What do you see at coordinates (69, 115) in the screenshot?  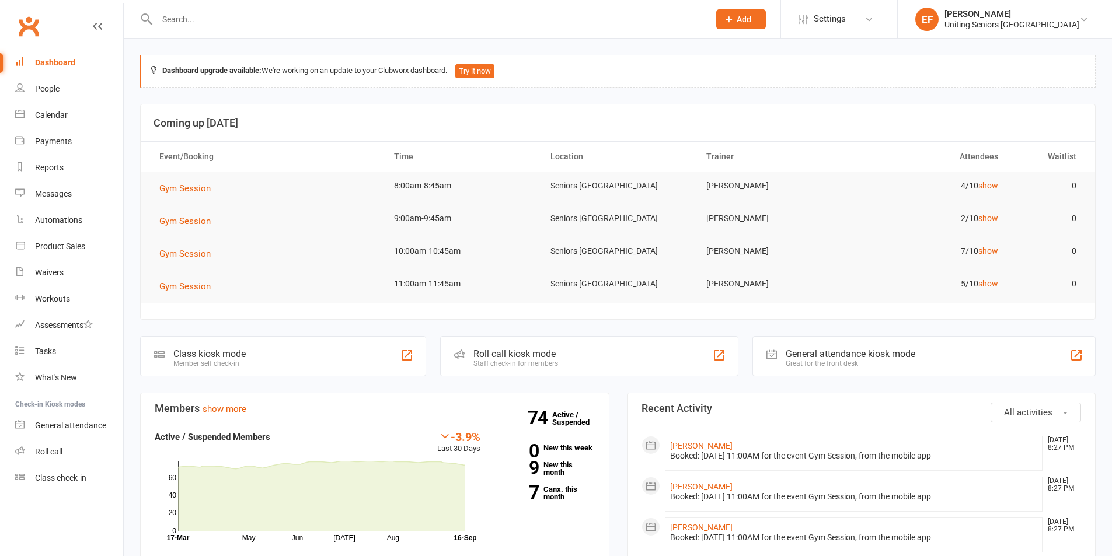 I see `a: Calendar` at bounding box center [69, 115].